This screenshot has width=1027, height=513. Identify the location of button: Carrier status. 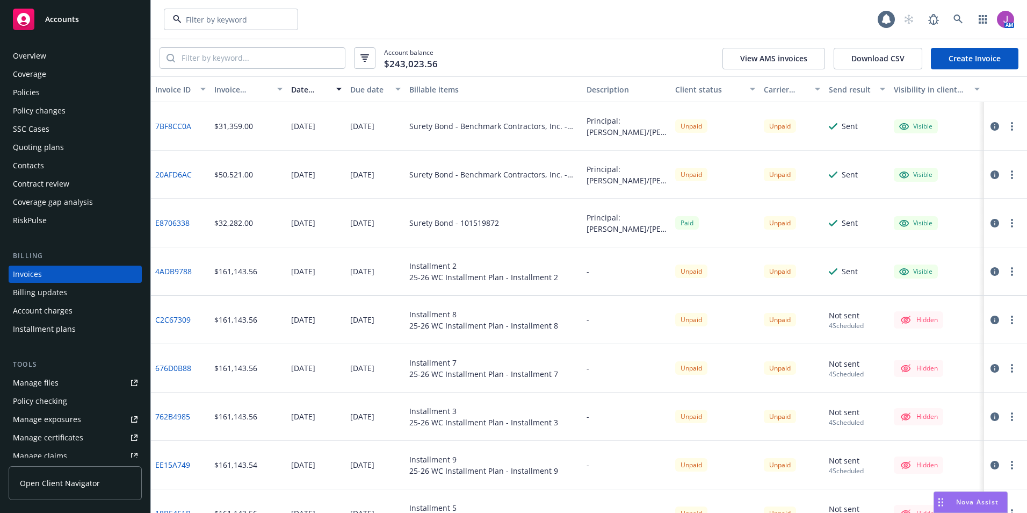
(792, 89).